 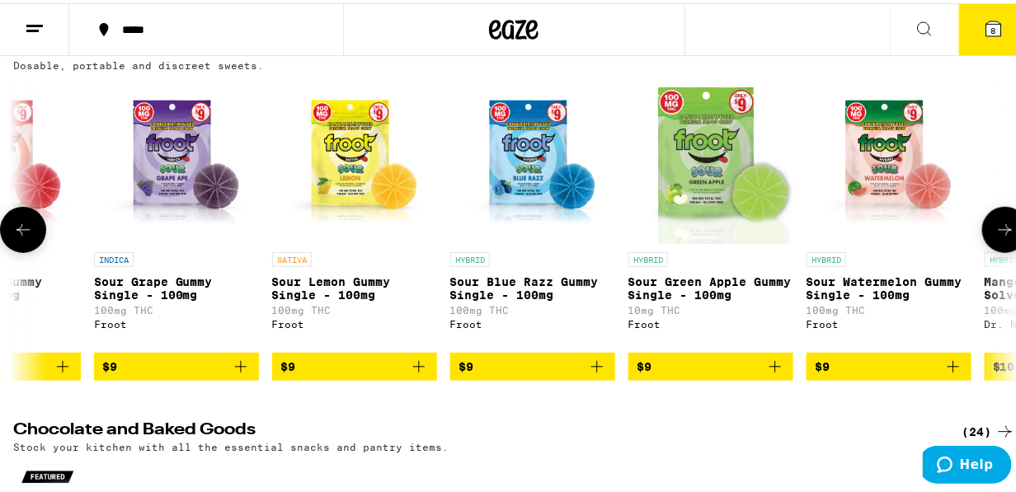 What do you see at coordinates (711, 213) in the screenshot?
I see `a: Open page for Sour Green Apple Gummy Single - 100mg from Froot` at bounding box center [711, 213].